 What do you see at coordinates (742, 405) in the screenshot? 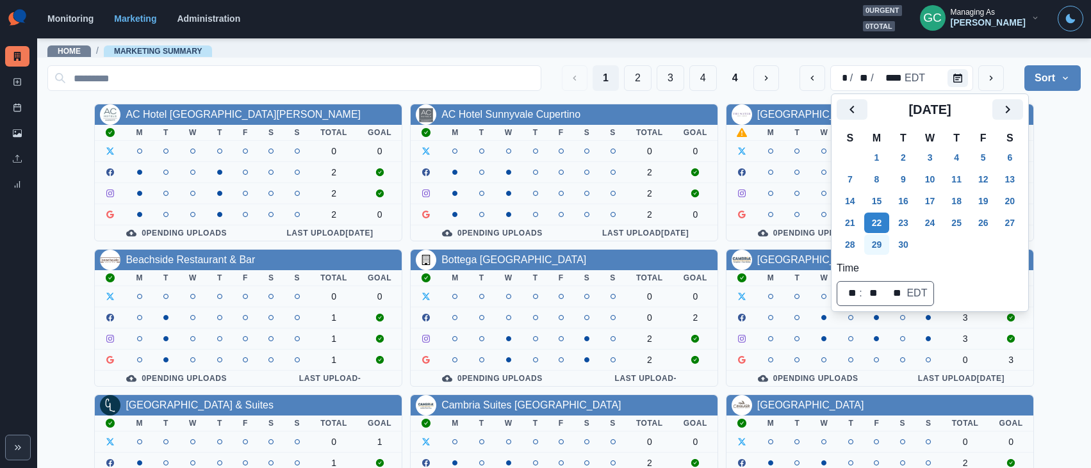
I see `img: 1890960284523832` at bounding box center [742, 405].